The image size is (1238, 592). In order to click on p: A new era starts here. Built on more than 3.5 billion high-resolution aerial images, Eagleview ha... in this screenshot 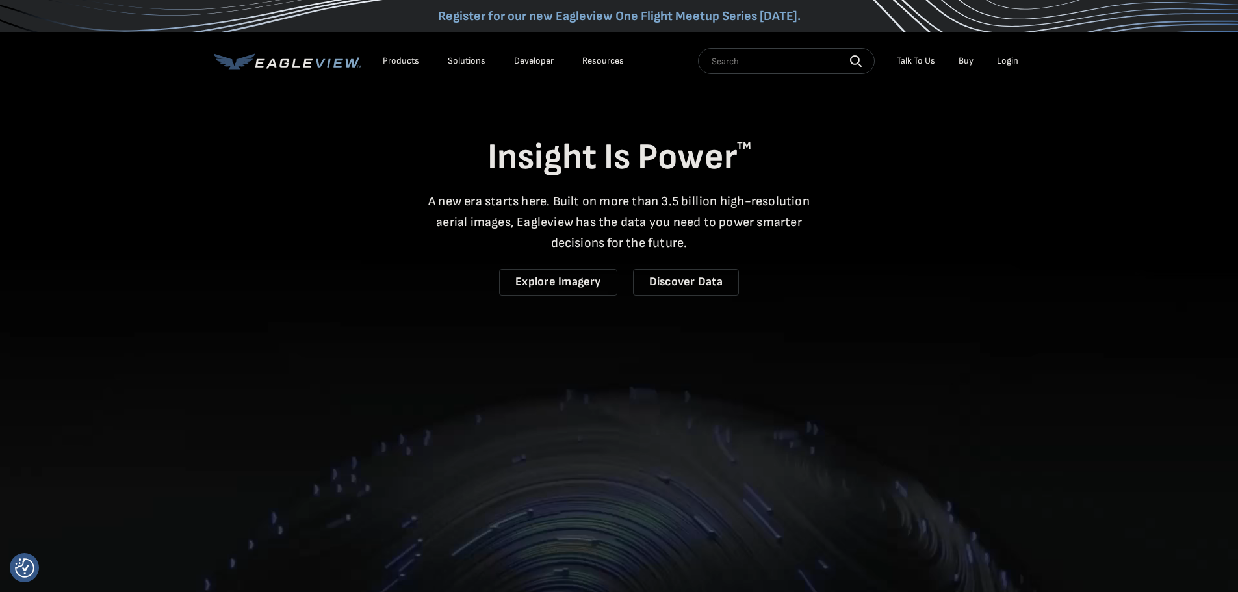, I will do `click(620, 222)`.